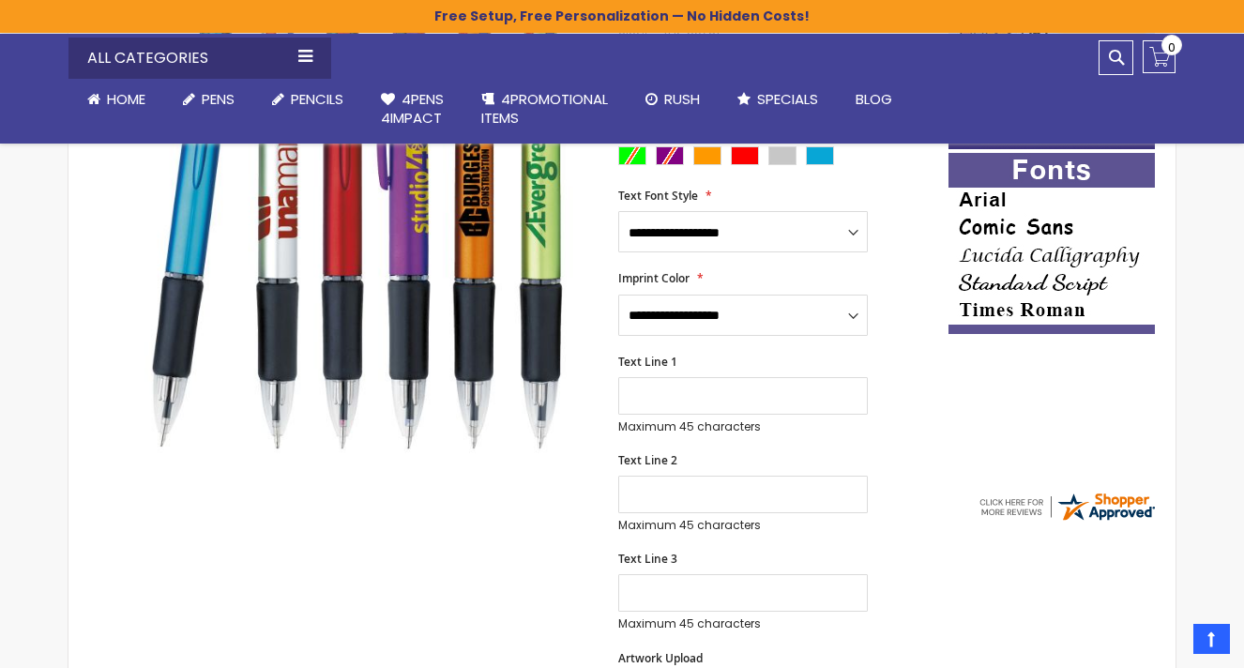  What do you see at coordinates (544, 108) in the screenshot?
I see `span: 4PROMOTIONAL ITEMS` at bounding box center [544, 108].